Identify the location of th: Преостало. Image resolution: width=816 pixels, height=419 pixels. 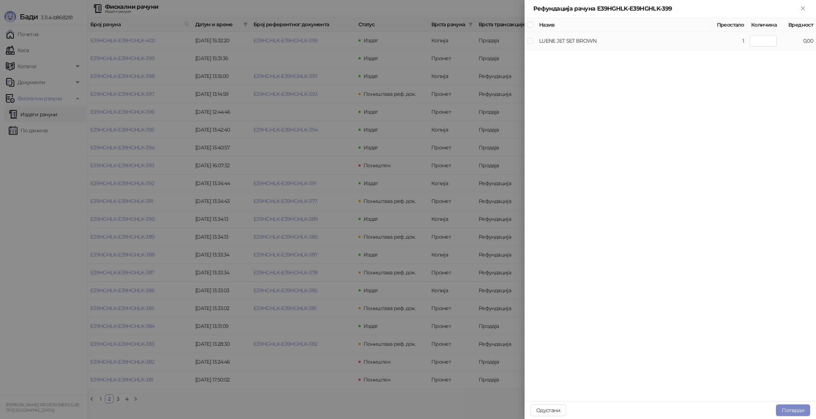
(729, 25).